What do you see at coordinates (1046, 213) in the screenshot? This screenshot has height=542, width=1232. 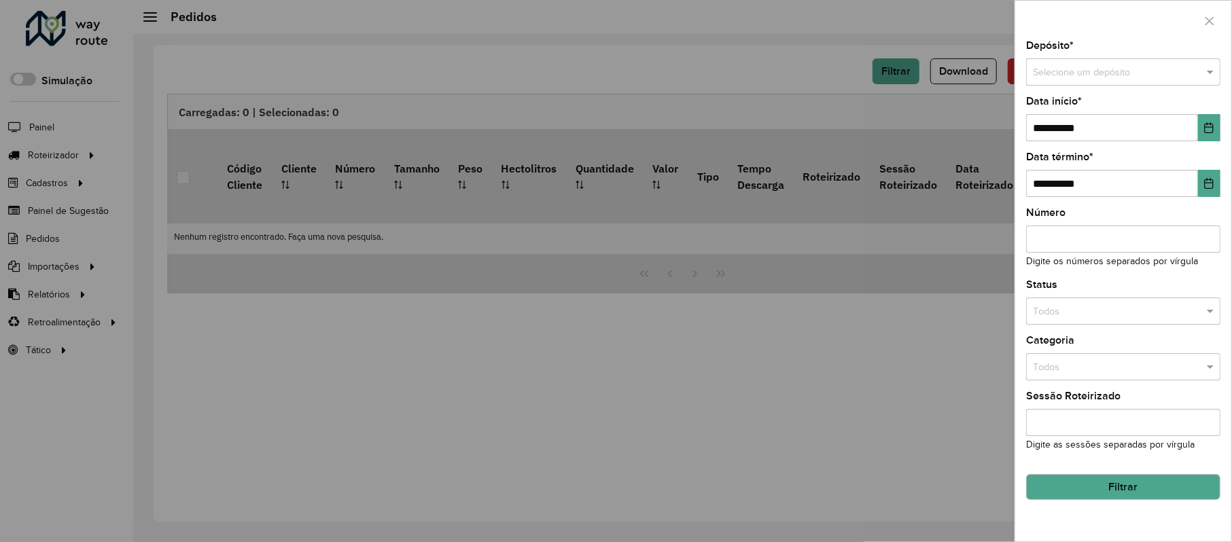 I see `label: Número` at bounding box center [1046, 213].